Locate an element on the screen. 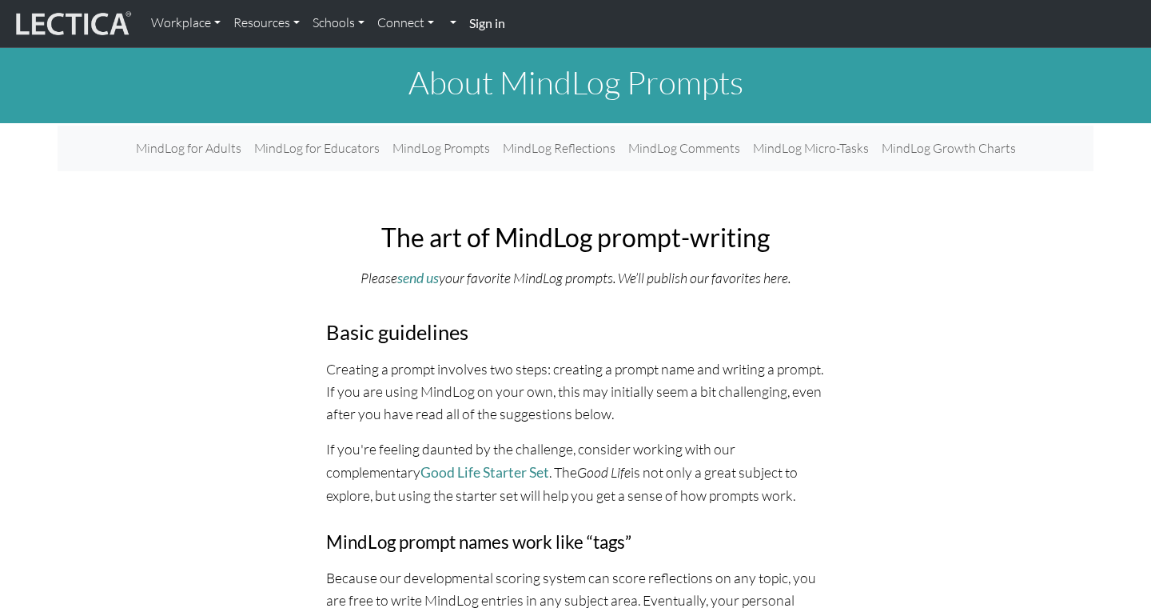 The height and width of the screenshot is (608, 1151). h4: MindLog prompt names work like “tags” is located at coordinates (576, 542).